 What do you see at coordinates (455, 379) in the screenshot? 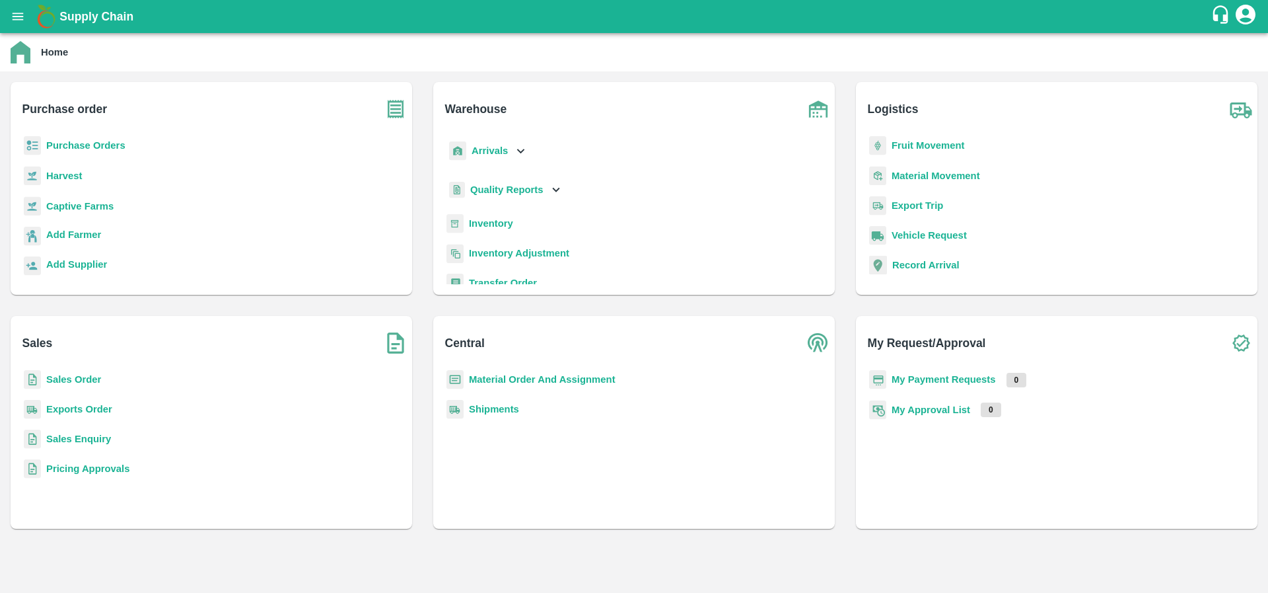
I see `img: centralMaterial` at bounding box center [455, 379].